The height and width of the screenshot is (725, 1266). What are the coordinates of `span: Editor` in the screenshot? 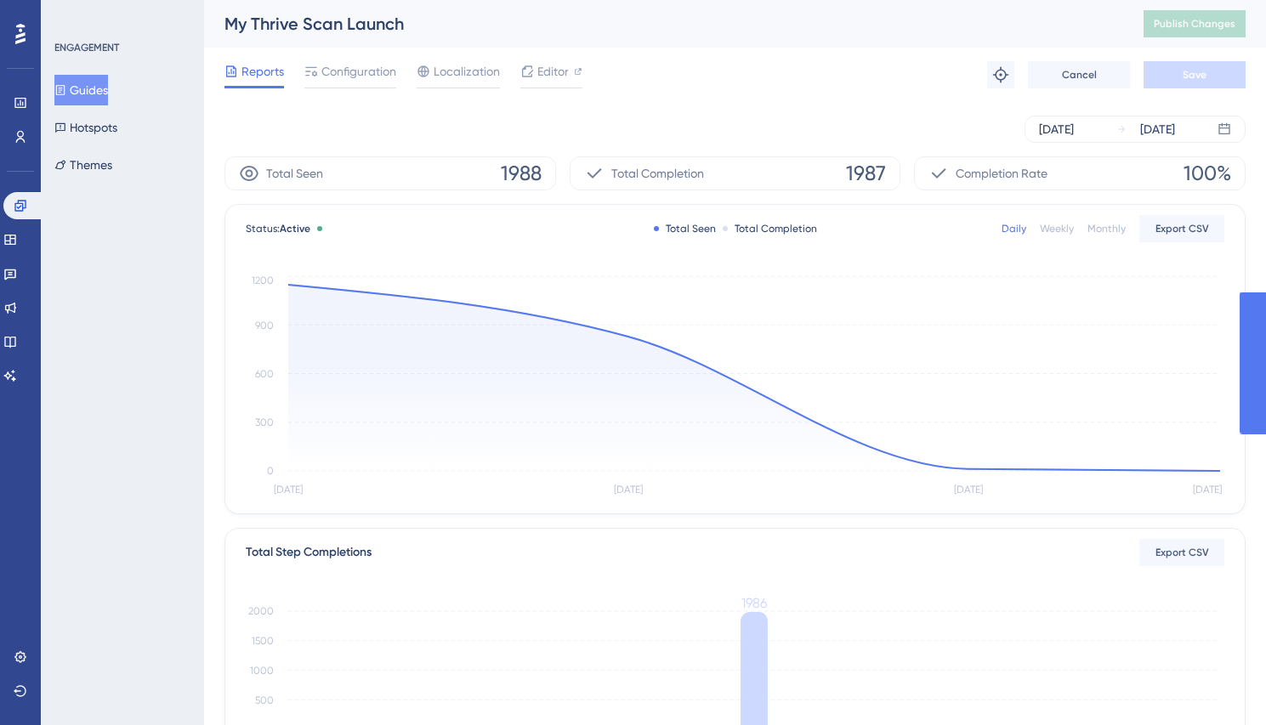 It's located at (553, 71).